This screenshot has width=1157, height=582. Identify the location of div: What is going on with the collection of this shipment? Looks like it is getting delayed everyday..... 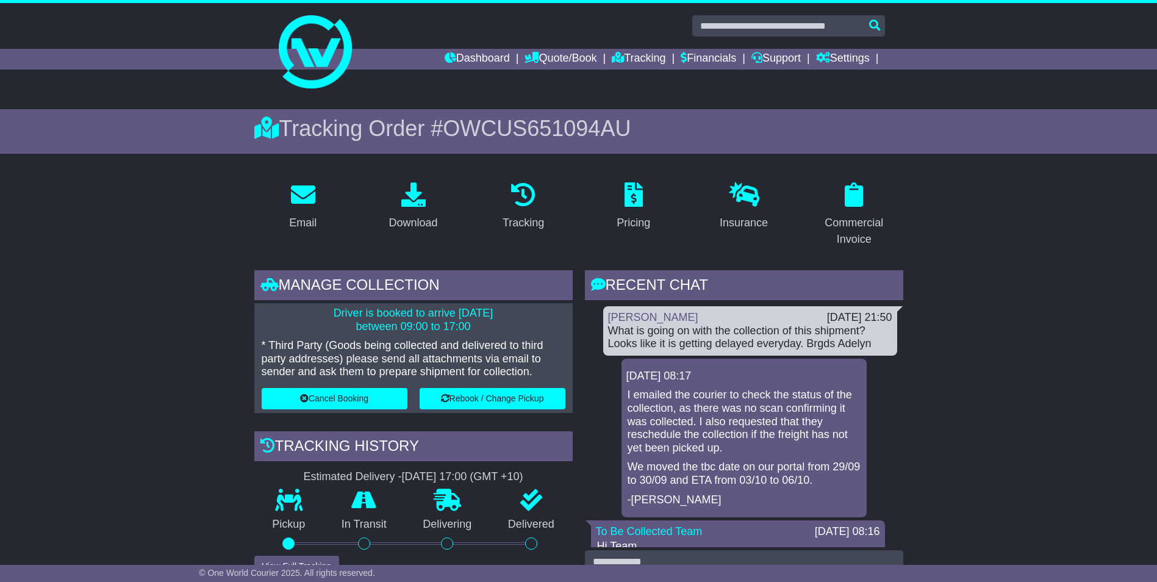
(750, 337).